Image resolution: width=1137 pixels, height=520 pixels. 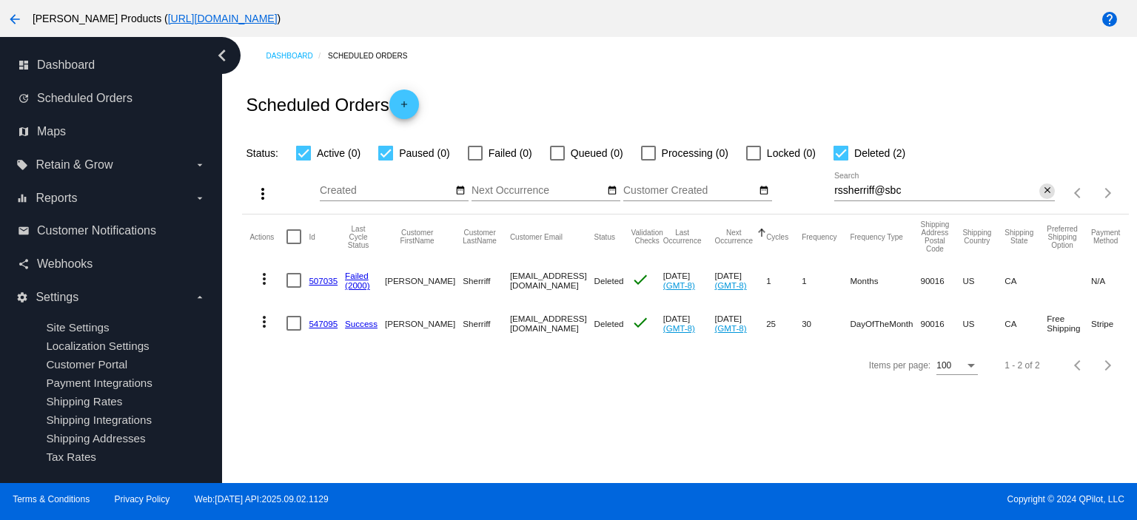 What do you see at coordinates (538, 191) in the screenshot?
I see `input: Next Occurrence` at bounding box center [538, 191].